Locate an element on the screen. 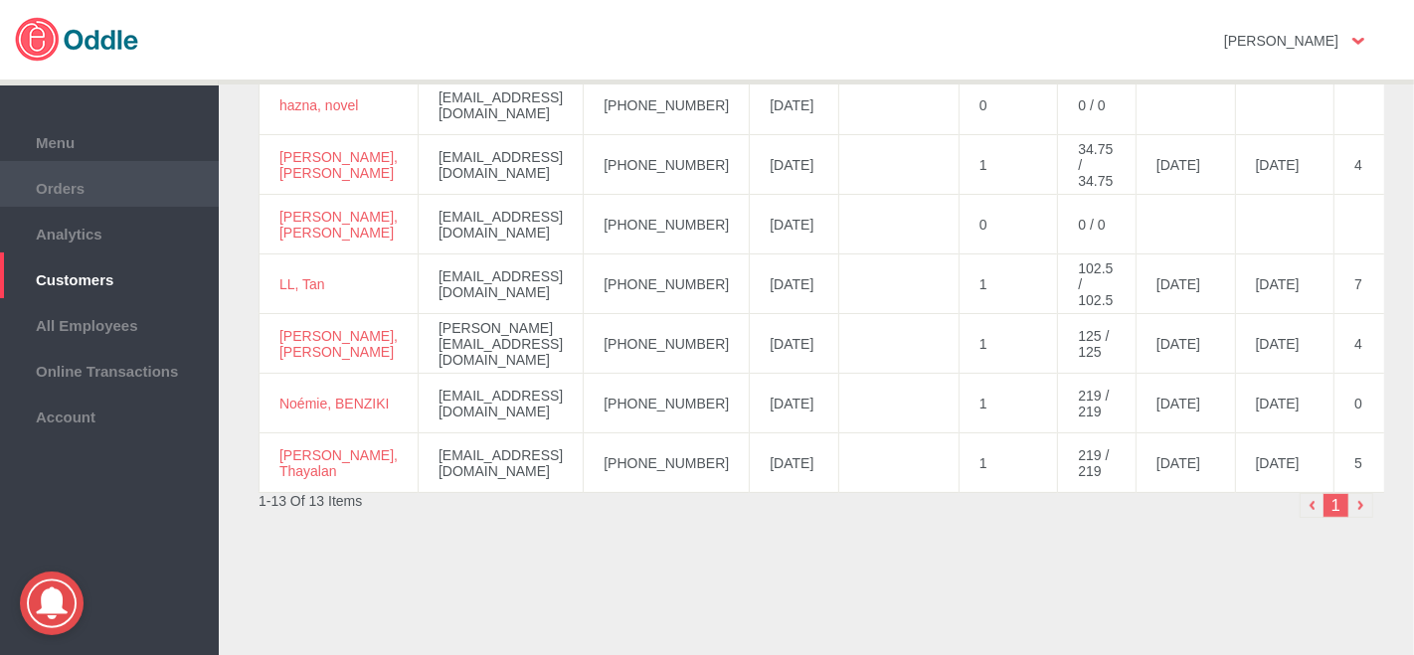 The height and width of the screenshot is (655, 1414). img: left-arrow-small.png is located at coordinates (1312, 505).